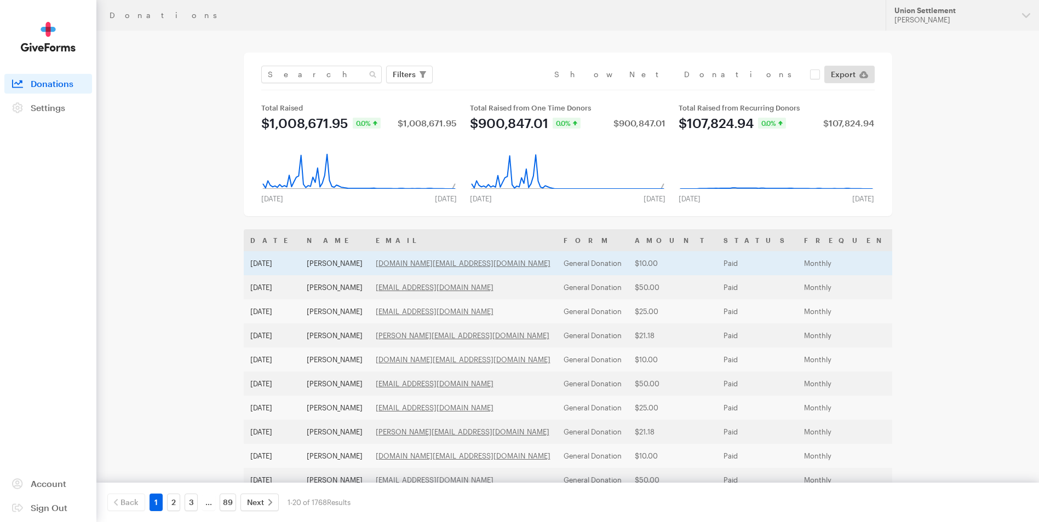 This screenshot has width=1039, height=522. I want to click on a: 2, so click(174, 503).